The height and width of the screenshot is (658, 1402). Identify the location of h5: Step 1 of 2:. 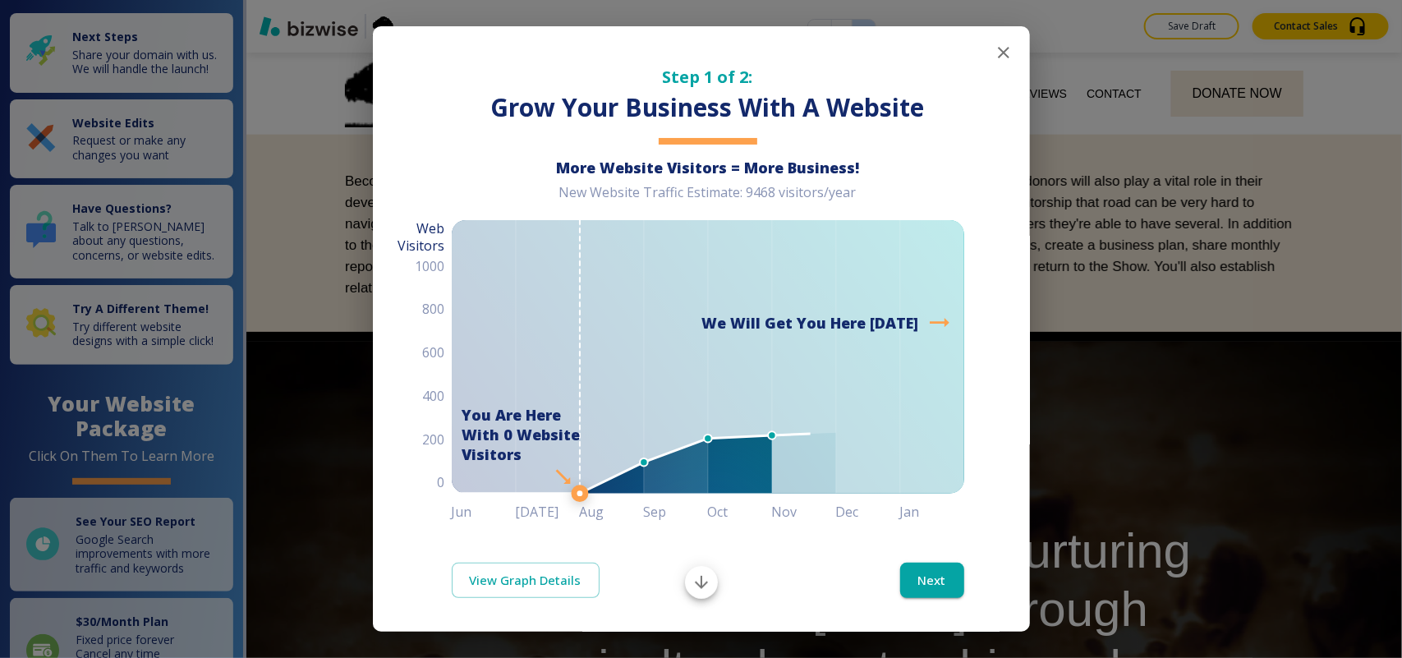
(708, 76).